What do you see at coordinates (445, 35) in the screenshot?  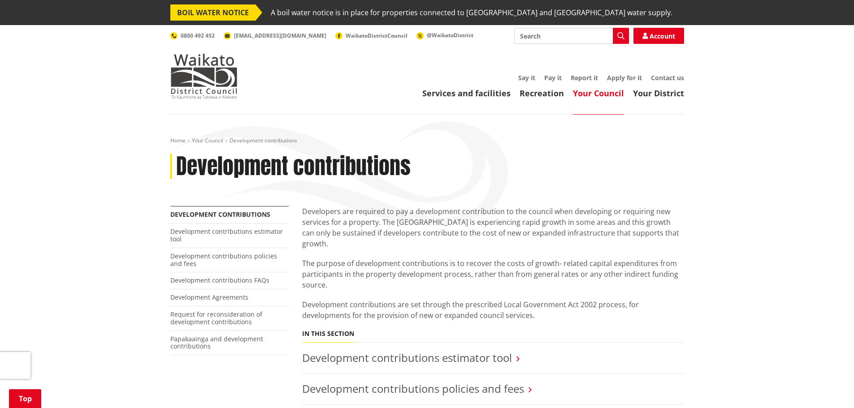 I see `a: @WaikatoDistrict` at bounding box center [445, 35].